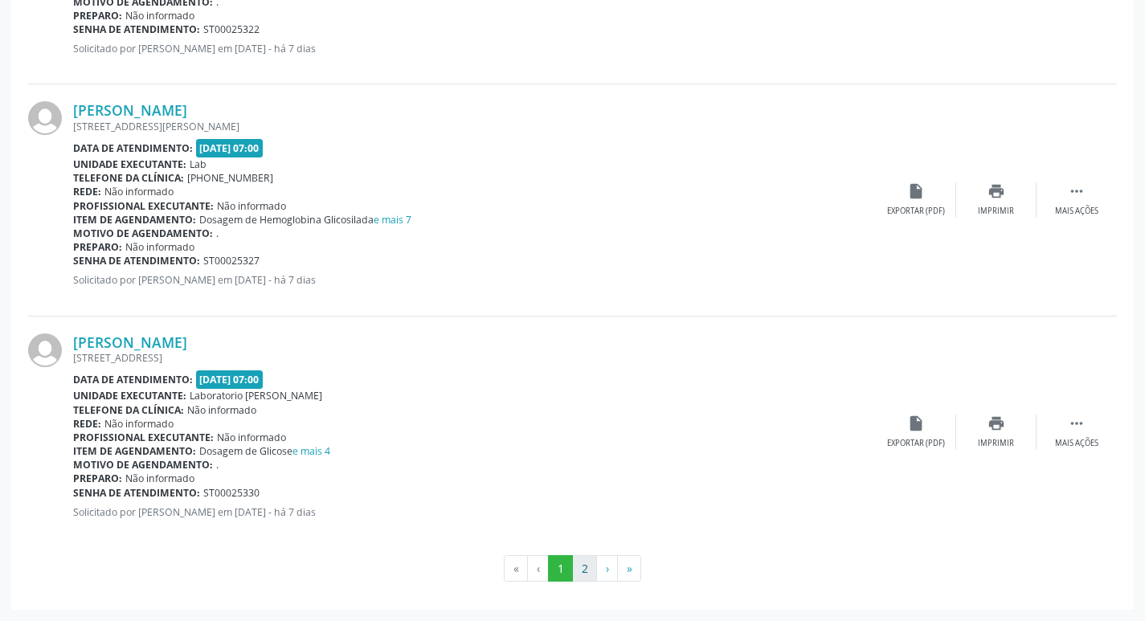 Image resolution: width=1145 pixels, height=621 pixels. Describe the element at coordinates (198, 164) in the screenshot. I see `span: Lab` at that location.